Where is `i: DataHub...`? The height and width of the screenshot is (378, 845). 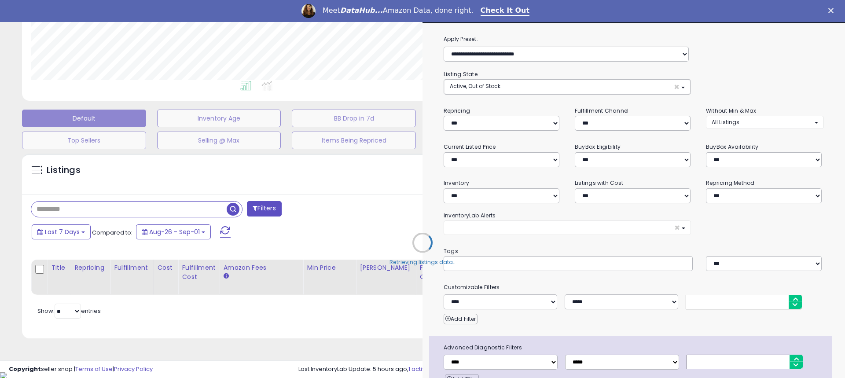
i: DataHub... is located at coordinates (361, 10).